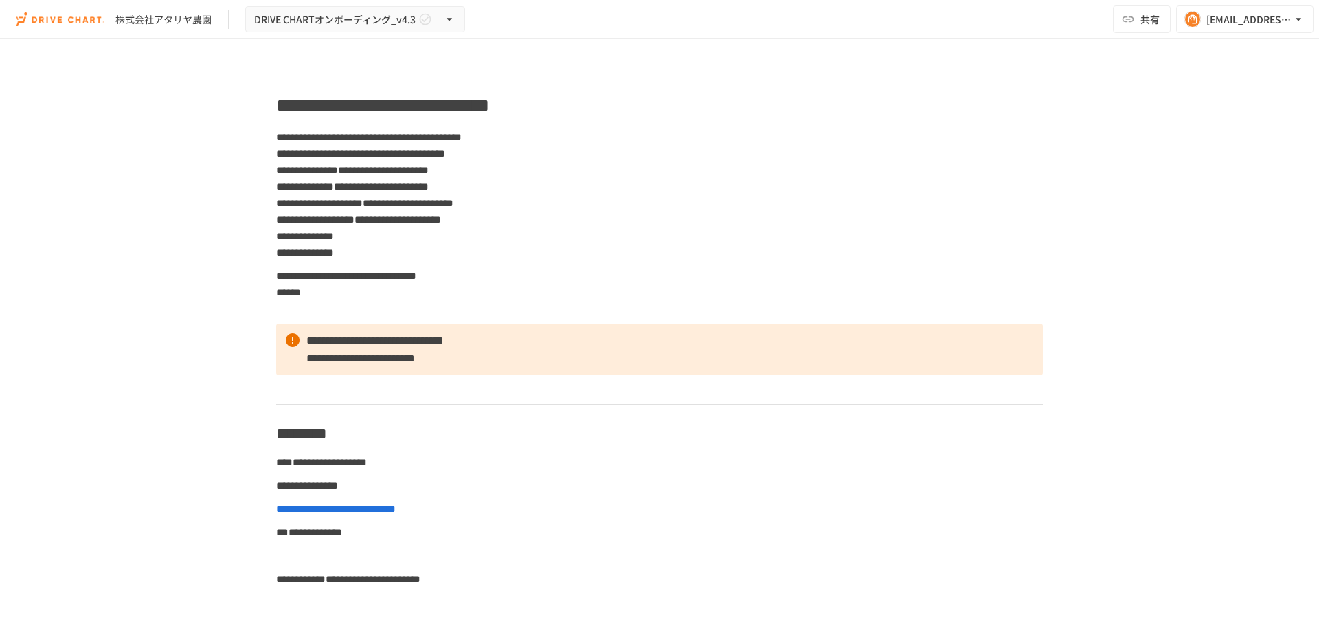 Image resolution: width=1319 pixels, height=626 pixels. Describe the element at coordinates (1150, 19) in the screenshot. I see `span: 共有` at that location.